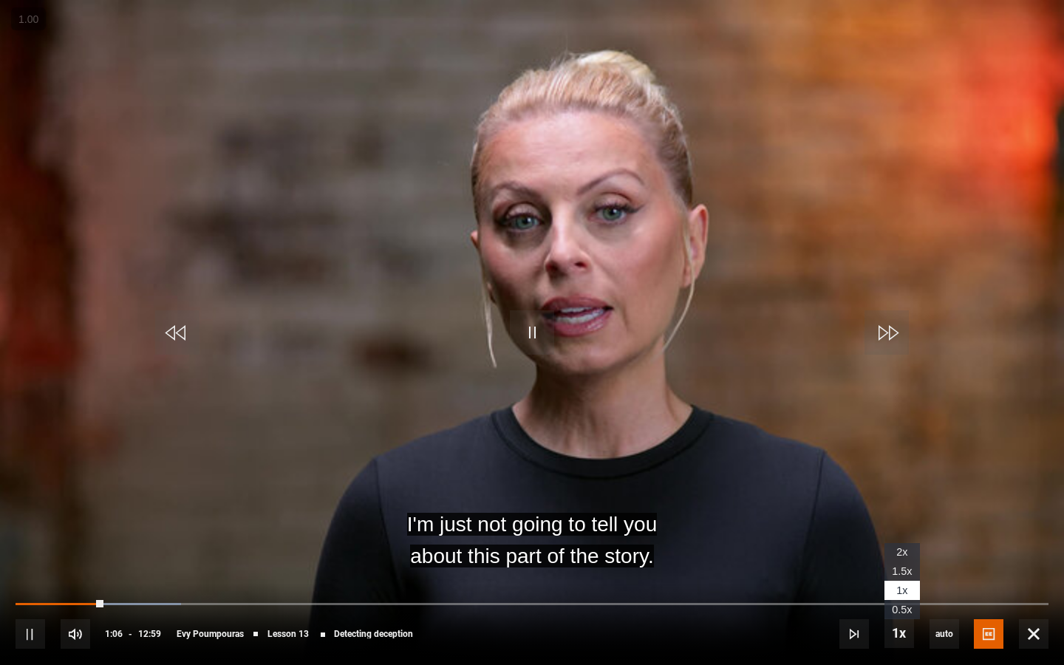 The width and height of the screenshot is (1064, 665). Describe the element at coordinates (373, 634) in the screenshot. I see `span: Detecting deception` at that location.